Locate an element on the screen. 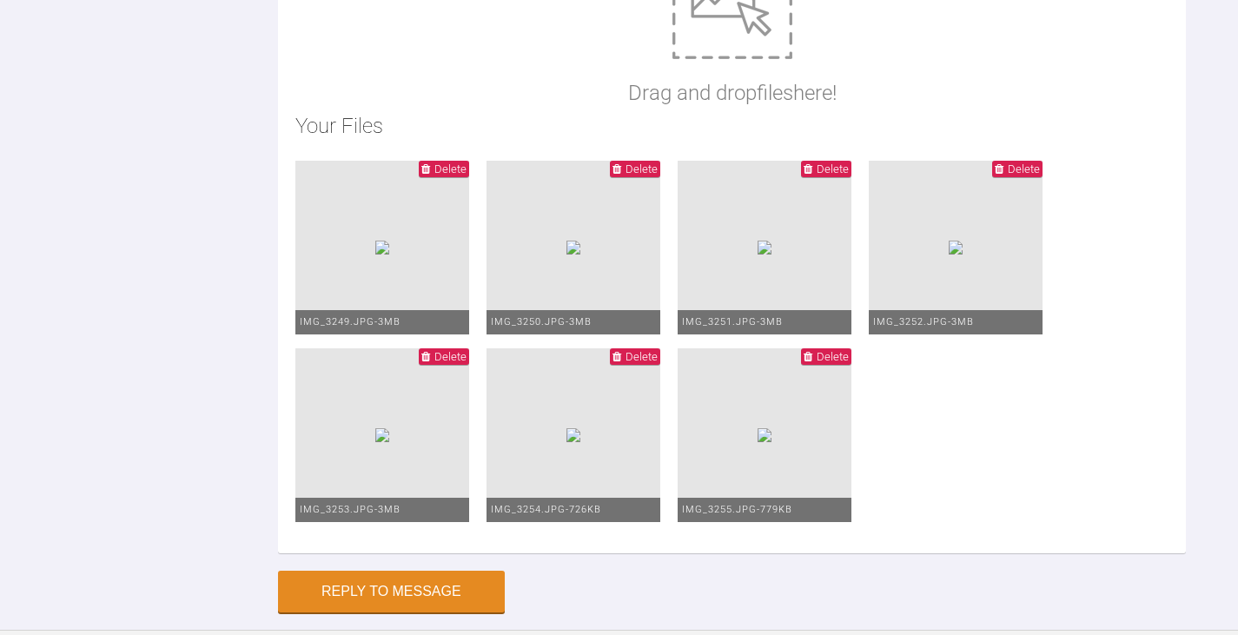  img: b51fcf89-d5b6-4e23-a541-eefa41d85599 is located at coordinates (574, 435).